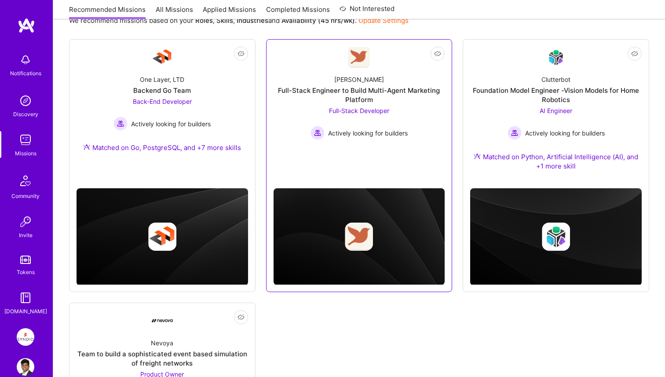  What do you see at coordinates (367, 11) in the screenshot?
I see `a: Not Interested` at bounding box center [367, 11].